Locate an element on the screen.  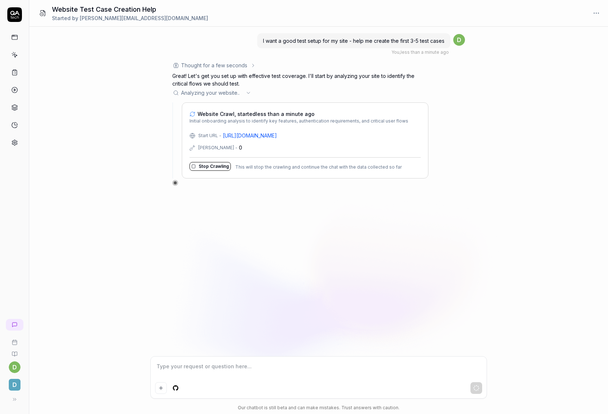
div: , less than a minute ago is located at coordinates (420, 52).